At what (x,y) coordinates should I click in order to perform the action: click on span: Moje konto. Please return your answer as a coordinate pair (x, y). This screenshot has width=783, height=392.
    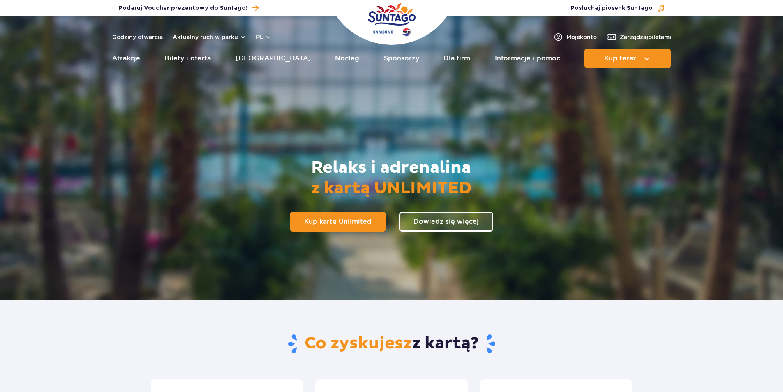
    Looking at the image, I should click on (582, 37).